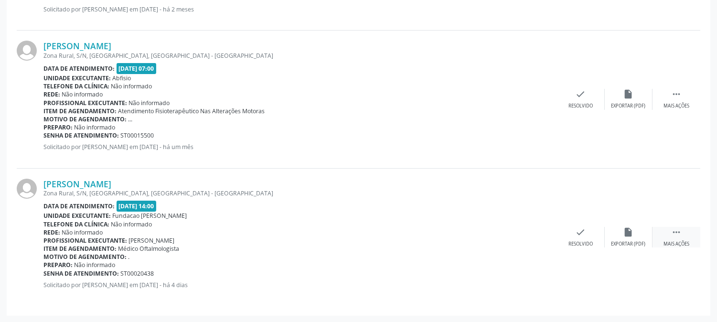  What do you see at coordinates (149, 248) in the screenshot?
I see `span: Médico Oftalmologista` at bounding box center [149, 248].